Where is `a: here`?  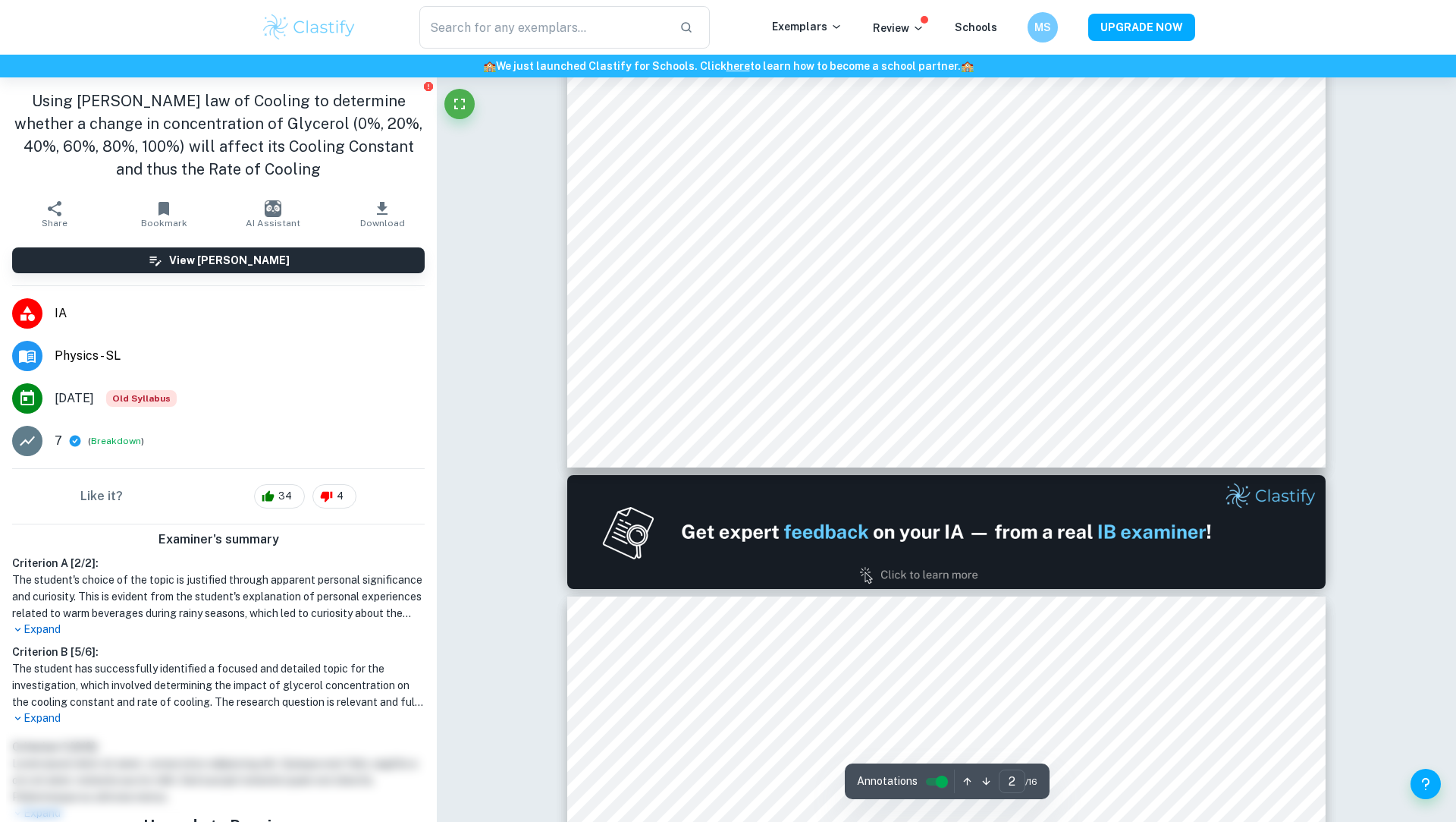
a: here is located at coordinates (738, 66).